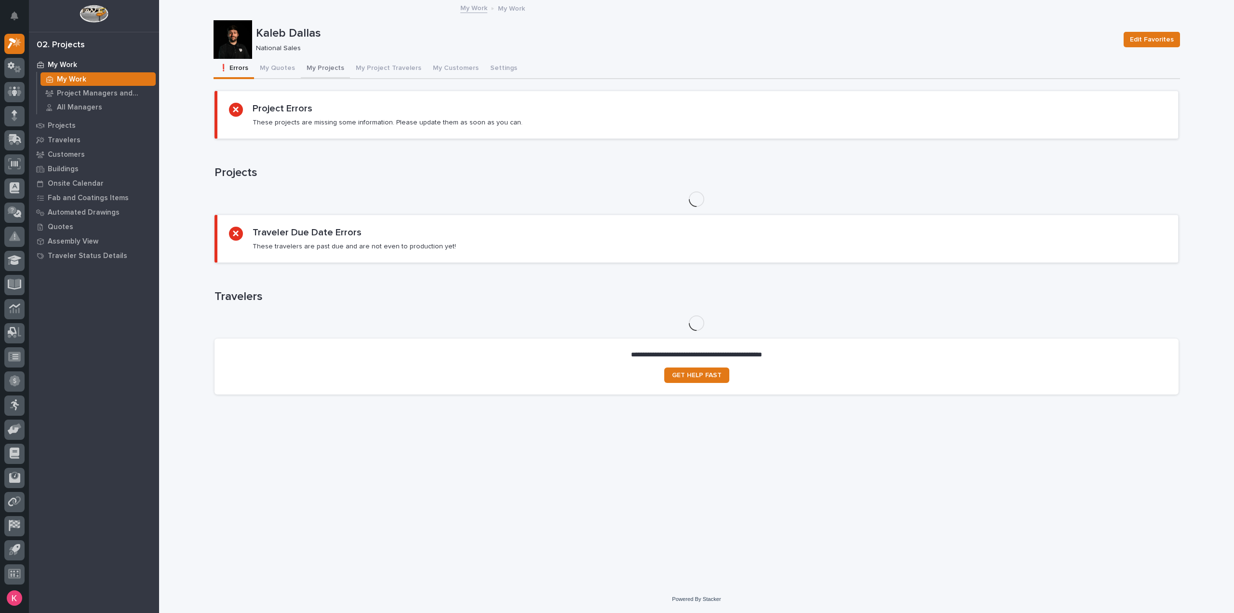  I want to click on a: Traveler Status Details, so click(94, 255).